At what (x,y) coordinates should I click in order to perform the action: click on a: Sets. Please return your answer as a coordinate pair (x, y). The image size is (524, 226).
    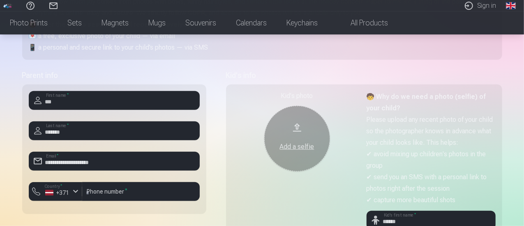
    Looking at the image, I should click on (74, 23).